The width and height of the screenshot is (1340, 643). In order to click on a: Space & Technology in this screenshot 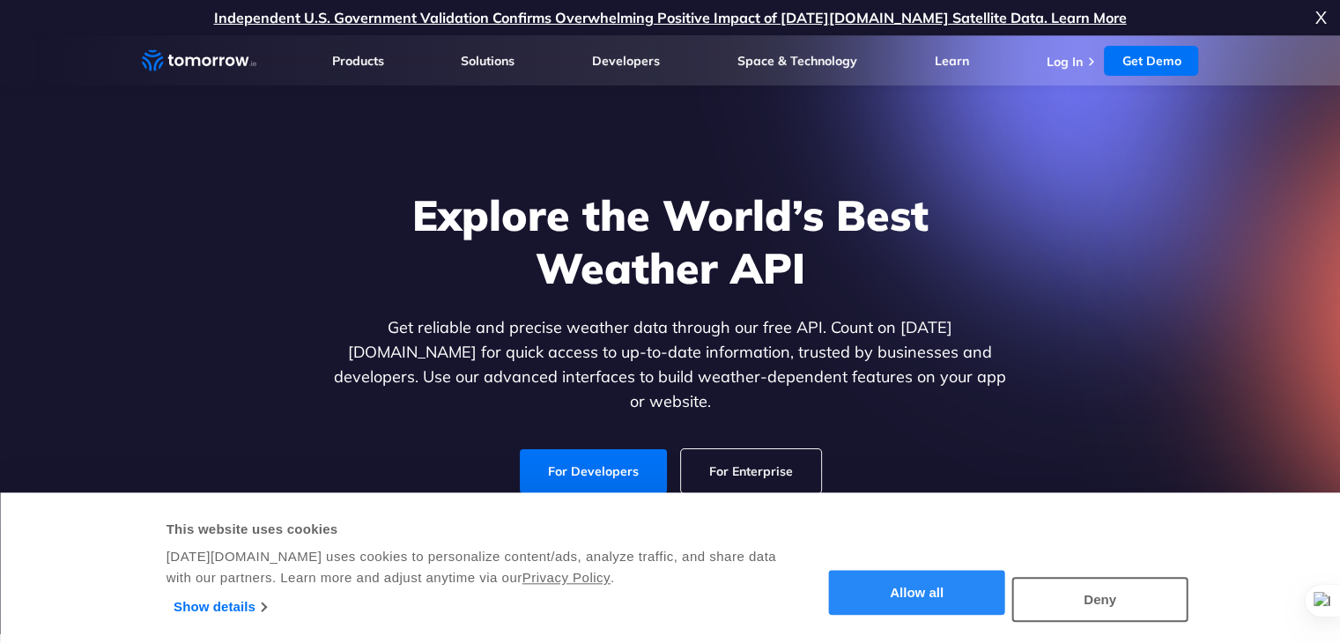, I will do `click(797, 61)`.